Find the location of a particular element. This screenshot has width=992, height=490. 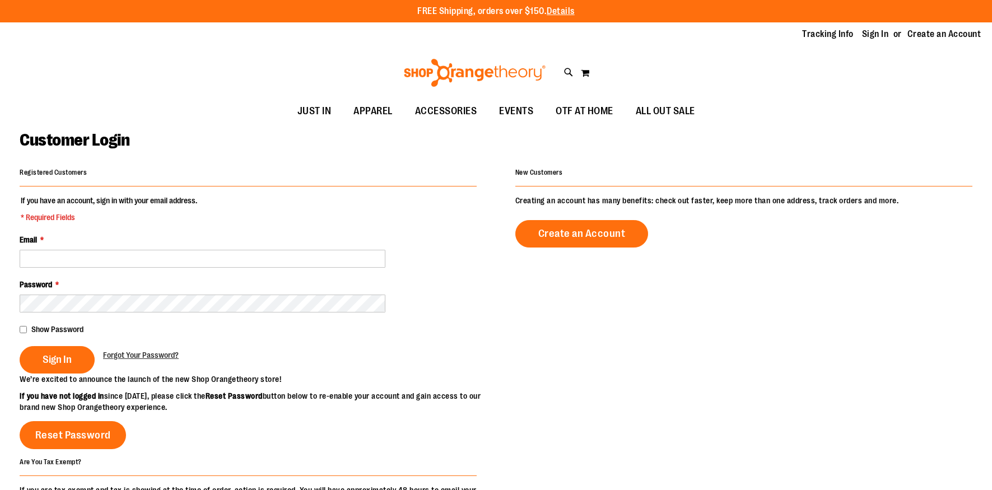

p: We’re excited to announce the launch of the new Shop Orangetheory store! is located at coordinates (258, 379).